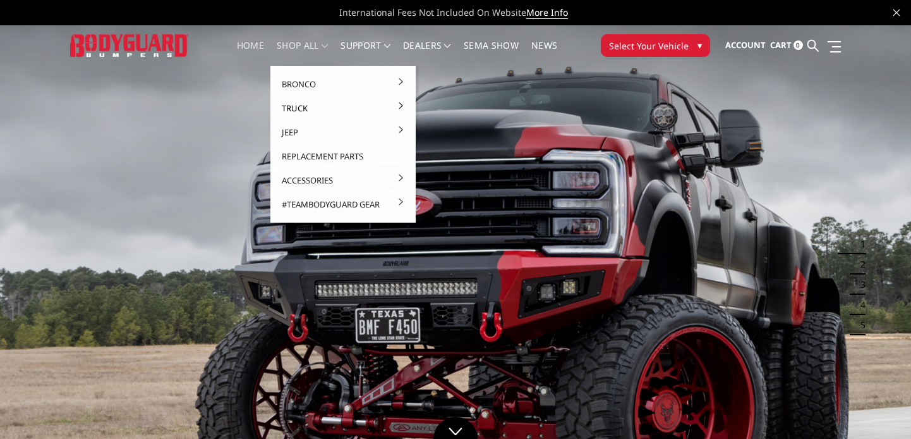 This screenshot has height=439, width=911. What do you see at coordinates (547, 13) in the screenshot?
I see `a: More Info` at bounding box center [547, 13].